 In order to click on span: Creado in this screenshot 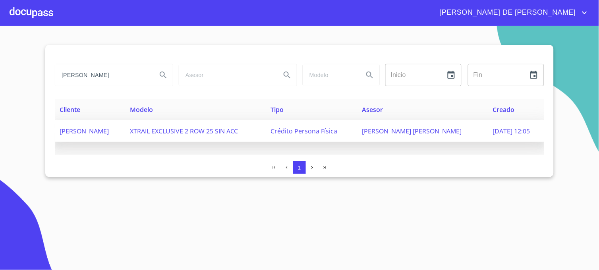, I will do `click(504, 110)`.